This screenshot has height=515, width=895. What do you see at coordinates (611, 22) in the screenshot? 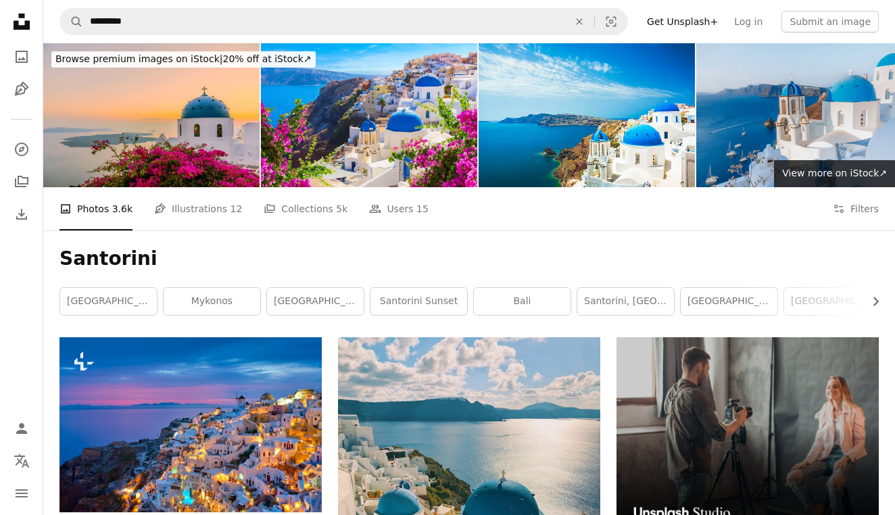
I see `button: Visual search` at bounding box center [611, 22].